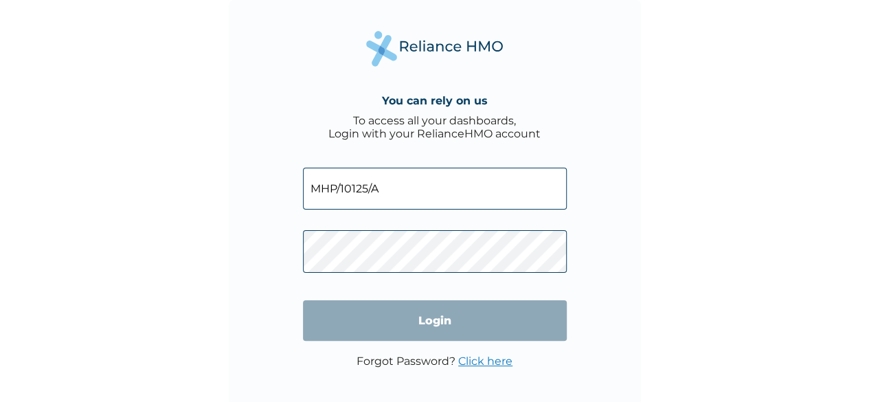 This screenshot has height=402, width=869. Describe the element at coordinates (435, 320) in the screenshot. I see `input: Login` at that location.